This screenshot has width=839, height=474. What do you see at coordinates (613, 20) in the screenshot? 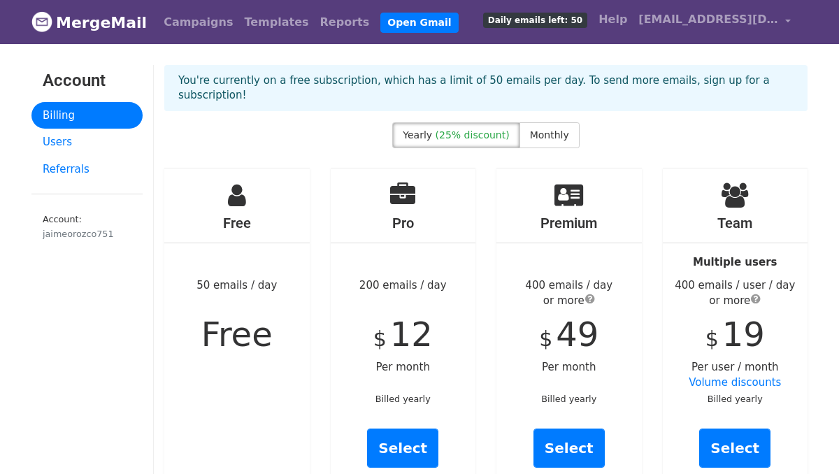
I see `a: Help` at bounding box center [613, 20].